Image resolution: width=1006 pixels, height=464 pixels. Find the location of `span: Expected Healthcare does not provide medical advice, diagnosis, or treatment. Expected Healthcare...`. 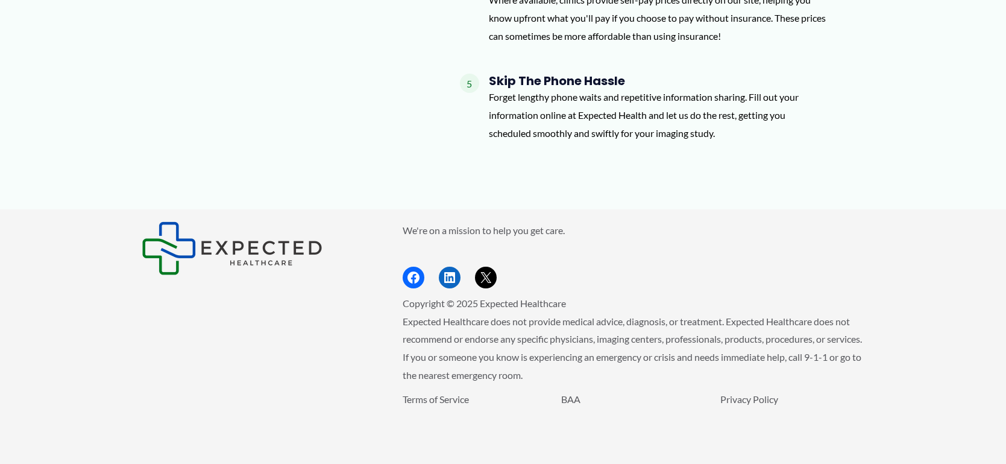

span: Expected Healthcare does not provide medical advice, diagnosis, or treatment. Expected Healthcare... is located at coordinates (632, 348).